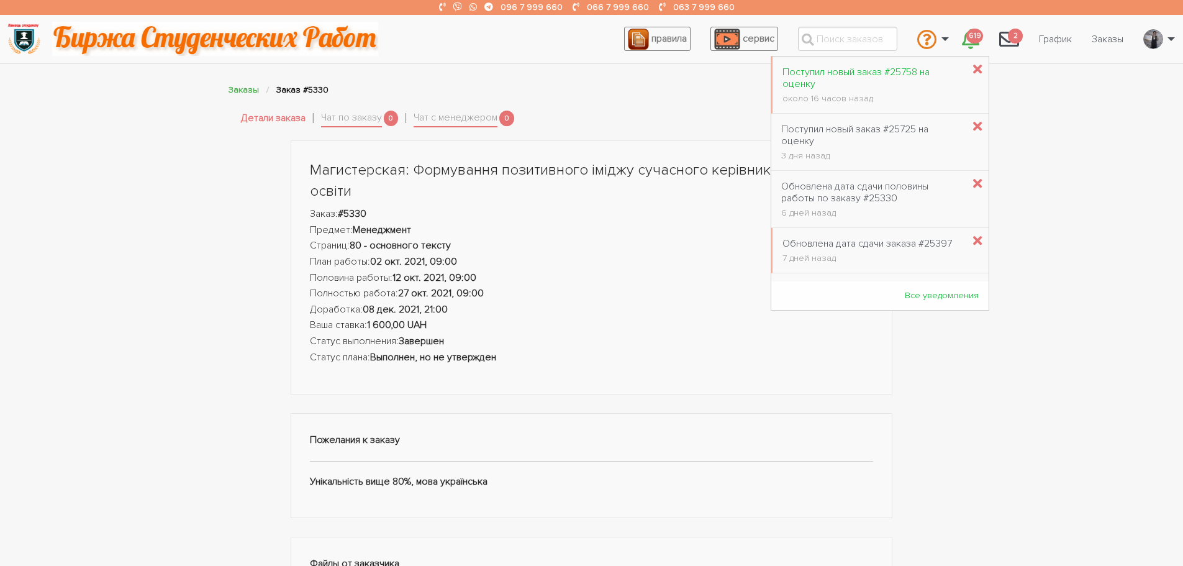 The image size is (1183, 566). What do you see at coordinates (872, 199) in the screenshot?
I see `a: Обновлена дата сдачи половины работы по заказу #25330 6 дней назад` at bounding box center [872, 199].